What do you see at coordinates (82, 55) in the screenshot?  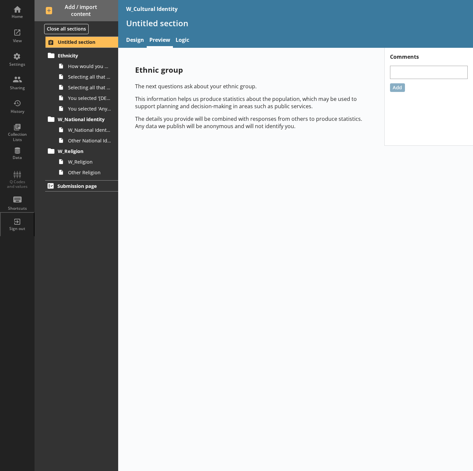 I see `a: Ethnicity` at bounding box center [82, 55].